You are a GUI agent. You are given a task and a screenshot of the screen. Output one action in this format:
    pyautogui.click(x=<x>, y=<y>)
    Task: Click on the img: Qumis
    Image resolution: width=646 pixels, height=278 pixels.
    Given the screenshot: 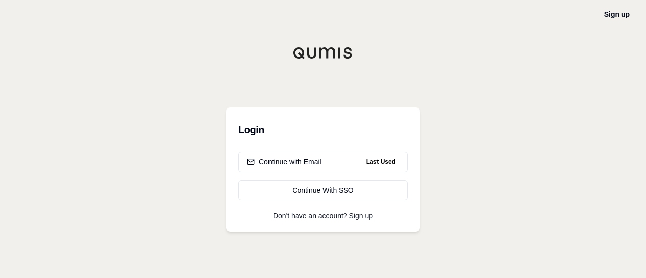 What is the action you would take?
    pyautogui.click(x=323, y=53)
    